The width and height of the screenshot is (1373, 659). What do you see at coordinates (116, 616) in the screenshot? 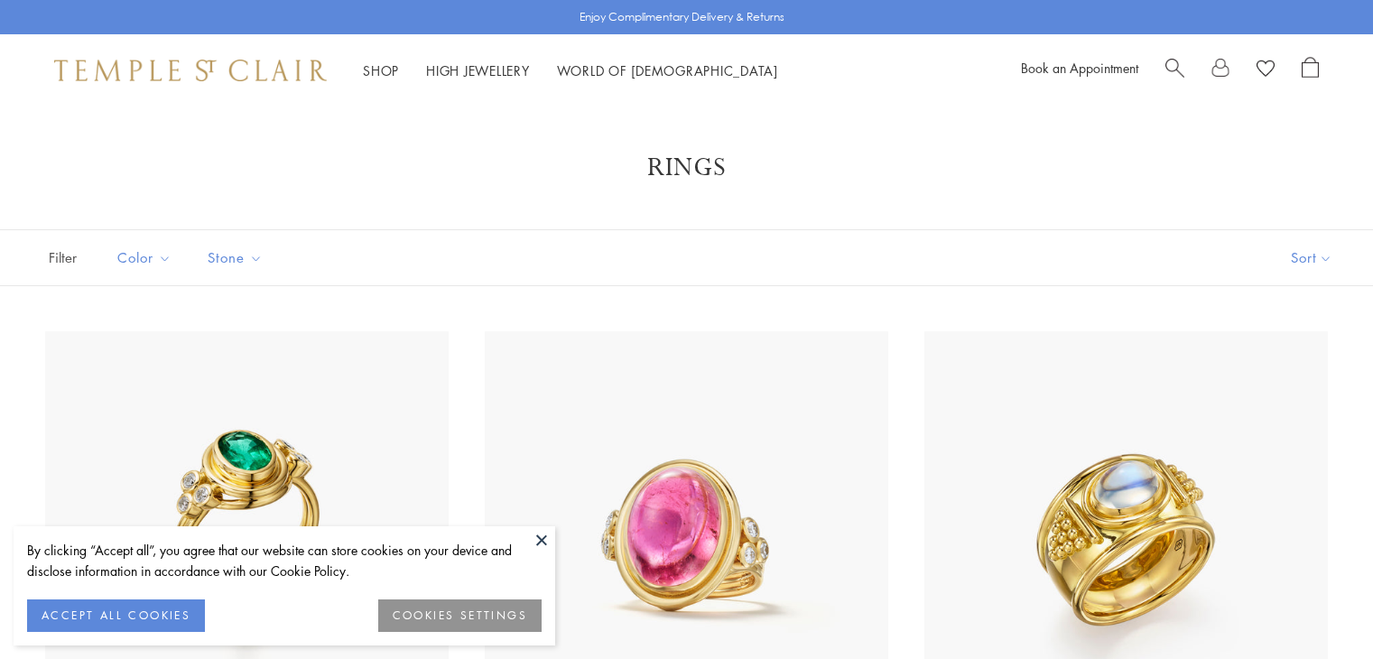
I see `button: ACCEPT ALL COOKIES` at bounding box center [116, 616].